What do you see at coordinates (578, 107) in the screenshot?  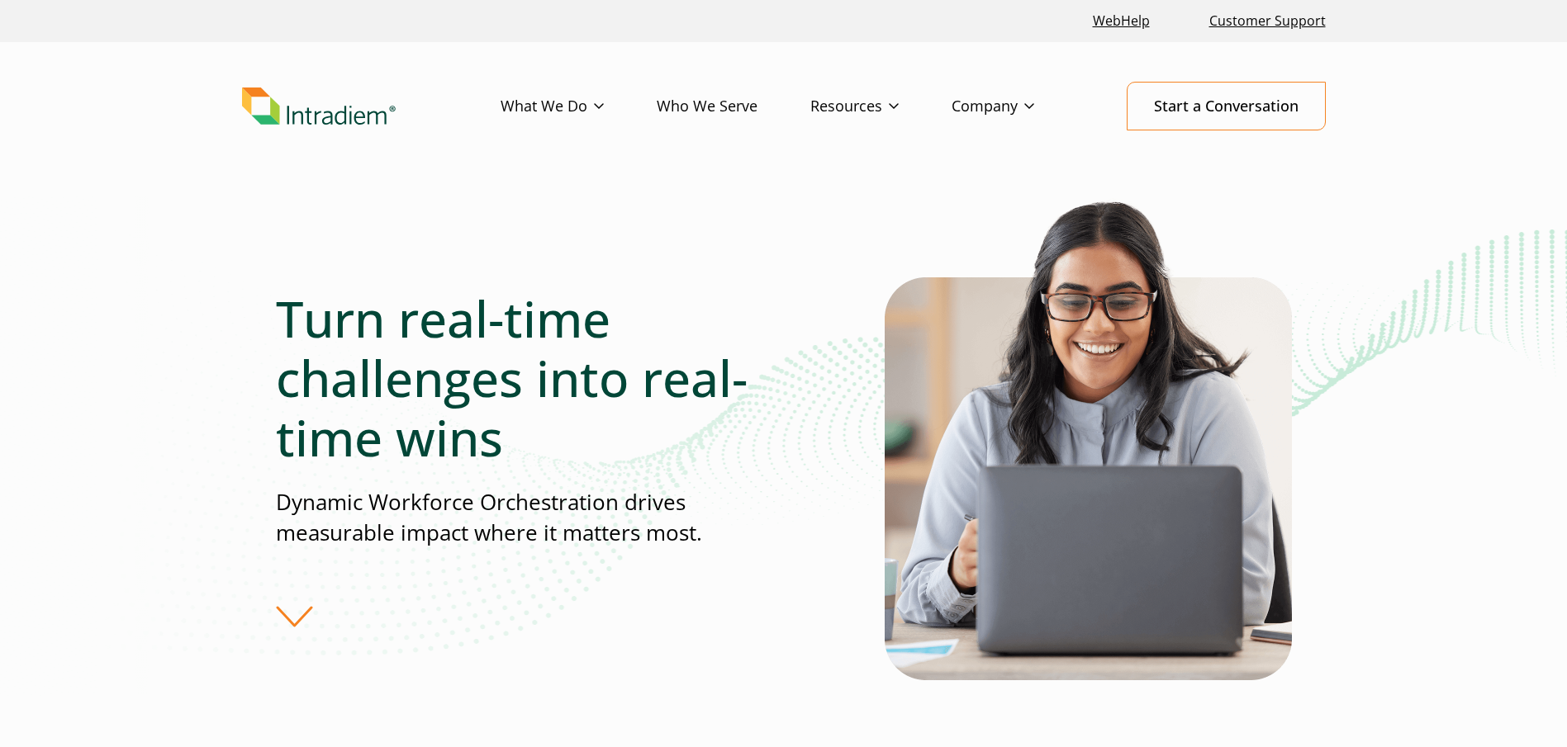 I see `a: What We Do` at bounding box center [578, 107].